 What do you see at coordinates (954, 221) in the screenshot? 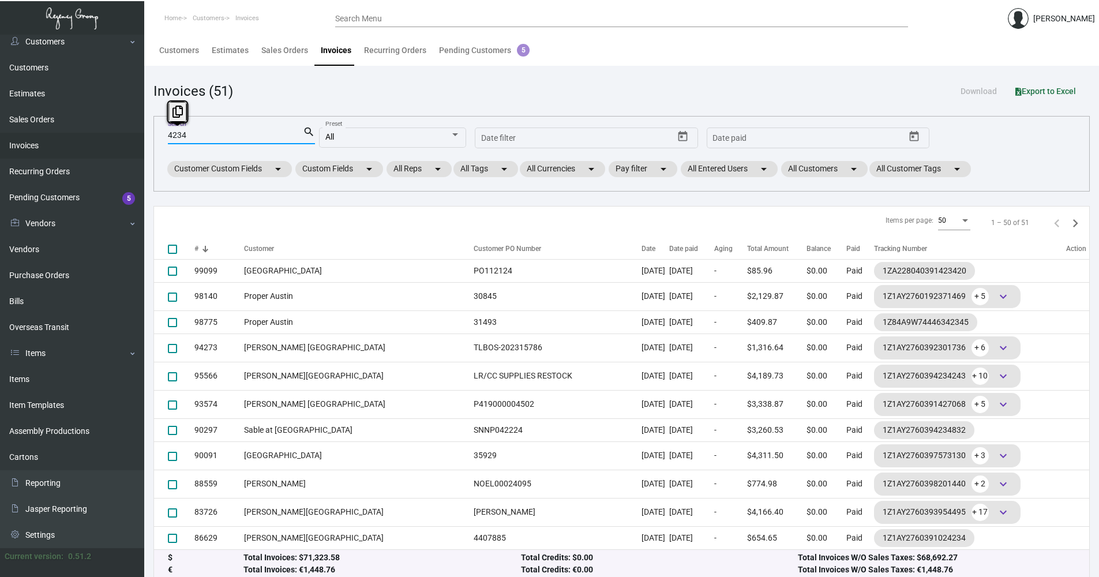
I see `mat-select: Items per page:` at bounding box center [954, 221].